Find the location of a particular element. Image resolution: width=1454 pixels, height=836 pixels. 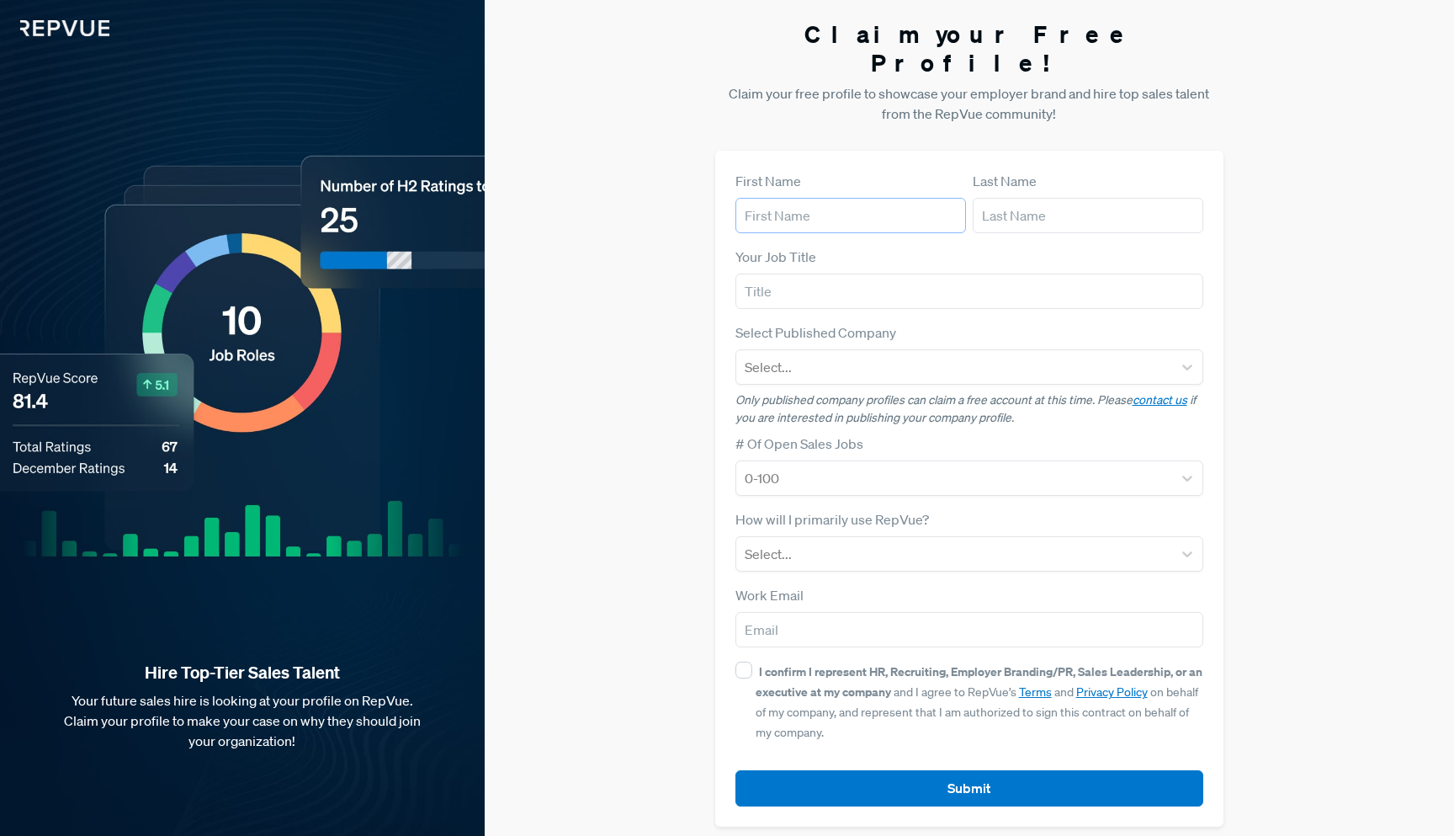

p: Only published company profiles can claim a free account at this time. Please if you are interest... is located at coordinates (970, 409).